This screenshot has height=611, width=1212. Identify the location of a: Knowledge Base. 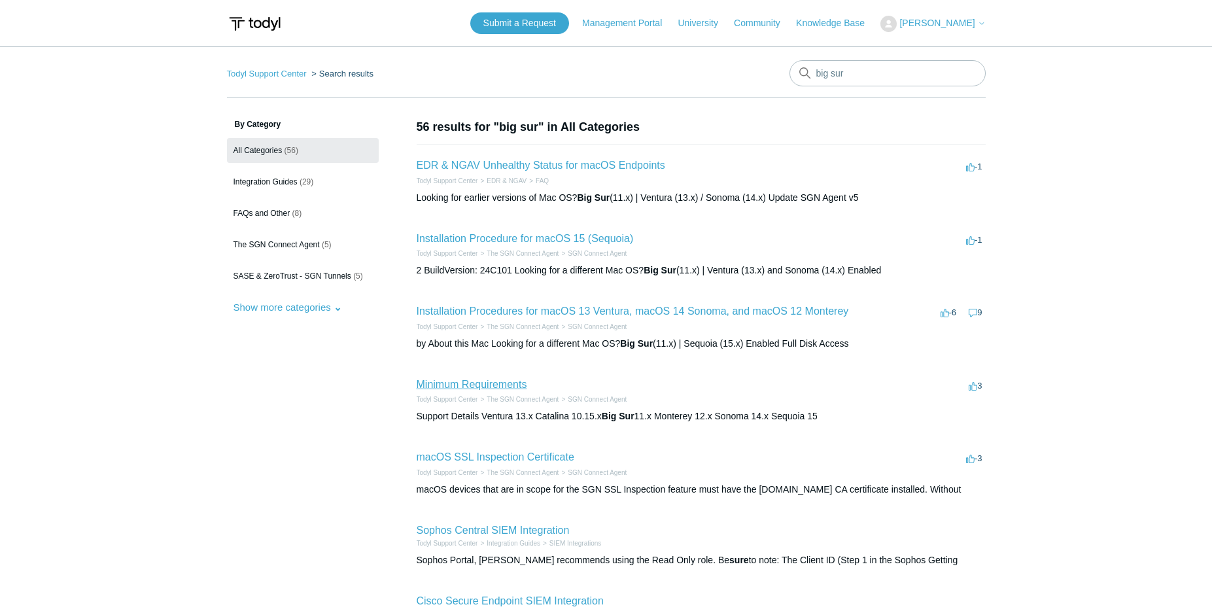
(836, 23).